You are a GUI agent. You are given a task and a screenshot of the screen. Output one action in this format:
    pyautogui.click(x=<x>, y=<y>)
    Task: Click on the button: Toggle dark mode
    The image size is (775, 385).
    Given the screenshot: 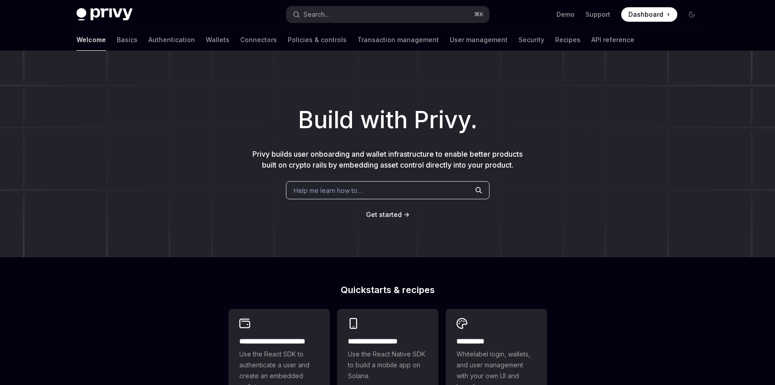 What is the action you would take?
    pyautogui.click(x=692, y=14)
    